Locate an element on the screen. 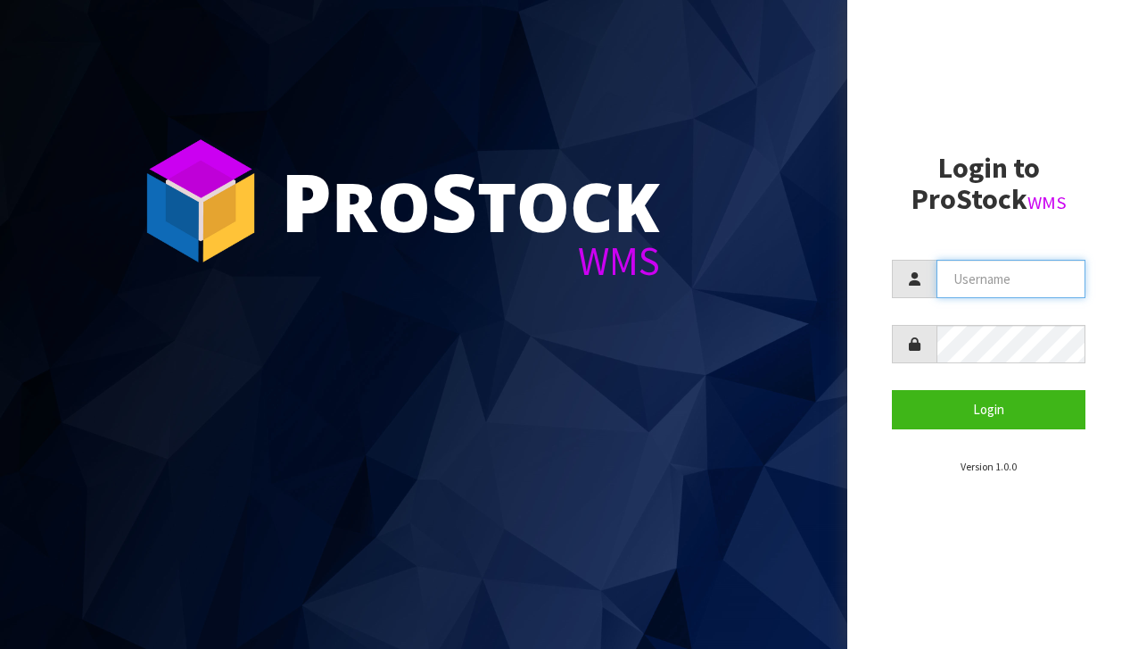 This screenshot has height=649, width=1130. div: ro tock is located at coordinates (470, 201).